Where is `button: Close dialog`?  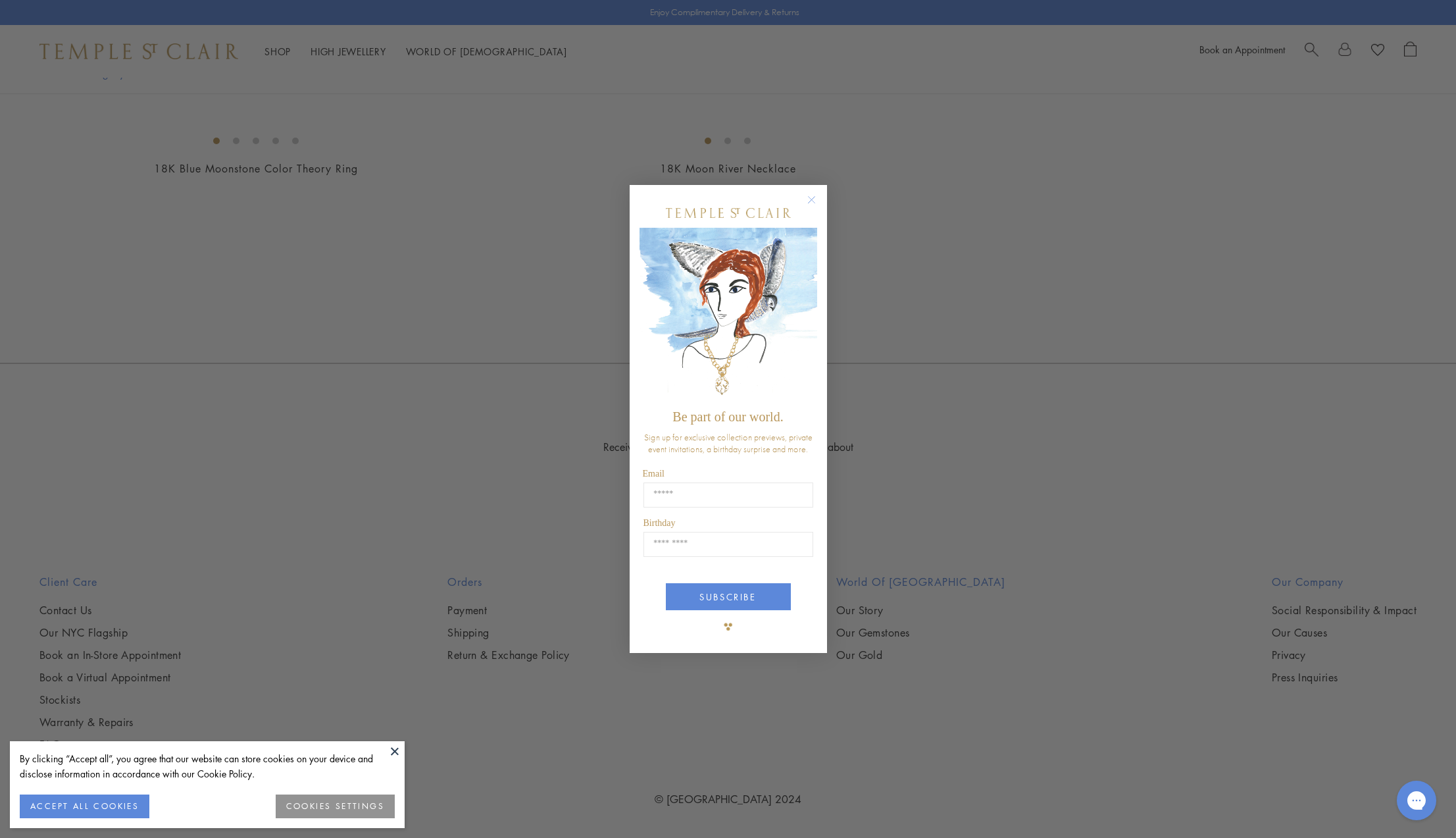
button: Close dialog is located at coordinates (818, 207).